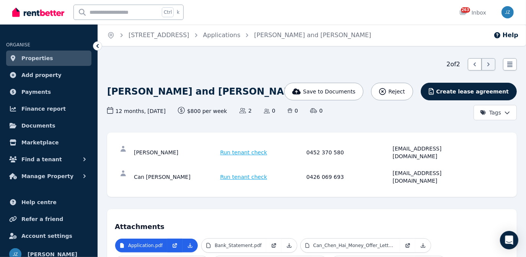  Describe the element at coordinates (49, 236) in the screenshot. I see `a: Account settings` at that location.